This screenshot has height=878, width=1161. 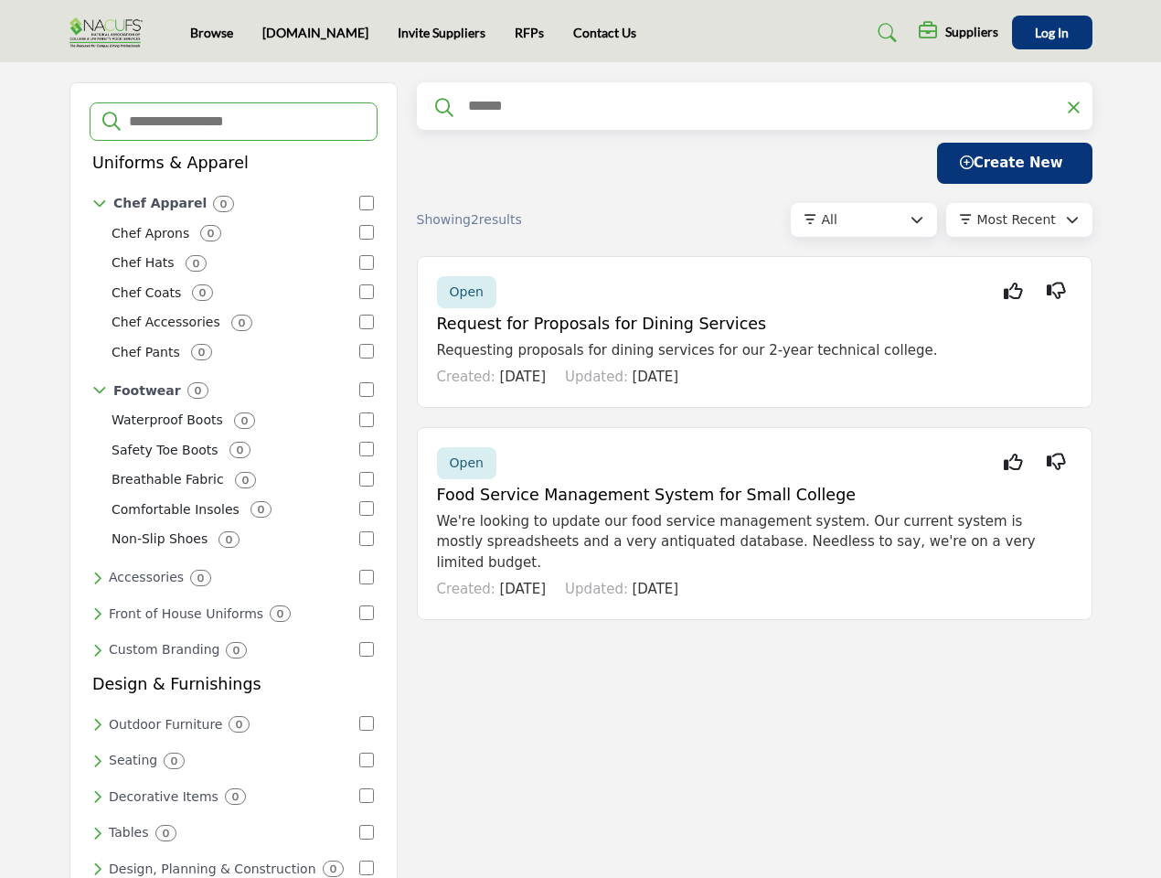 I want to click on h5: Suppliers, so click(x=972, y=32).